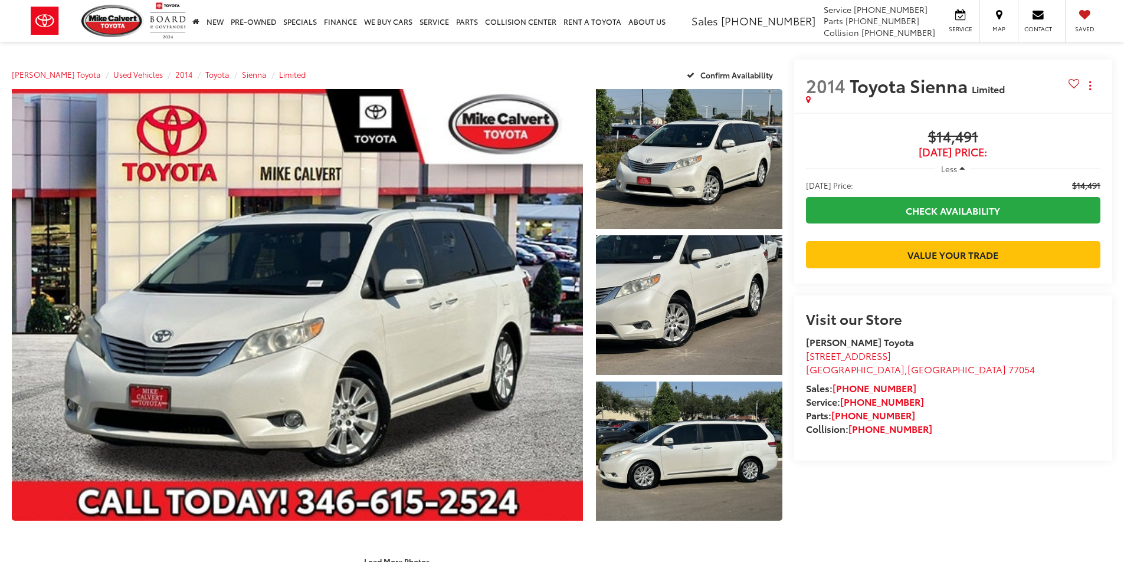 This screenshot has width=1124, height=562. I want to click on a: Limited, so click(292, 74).